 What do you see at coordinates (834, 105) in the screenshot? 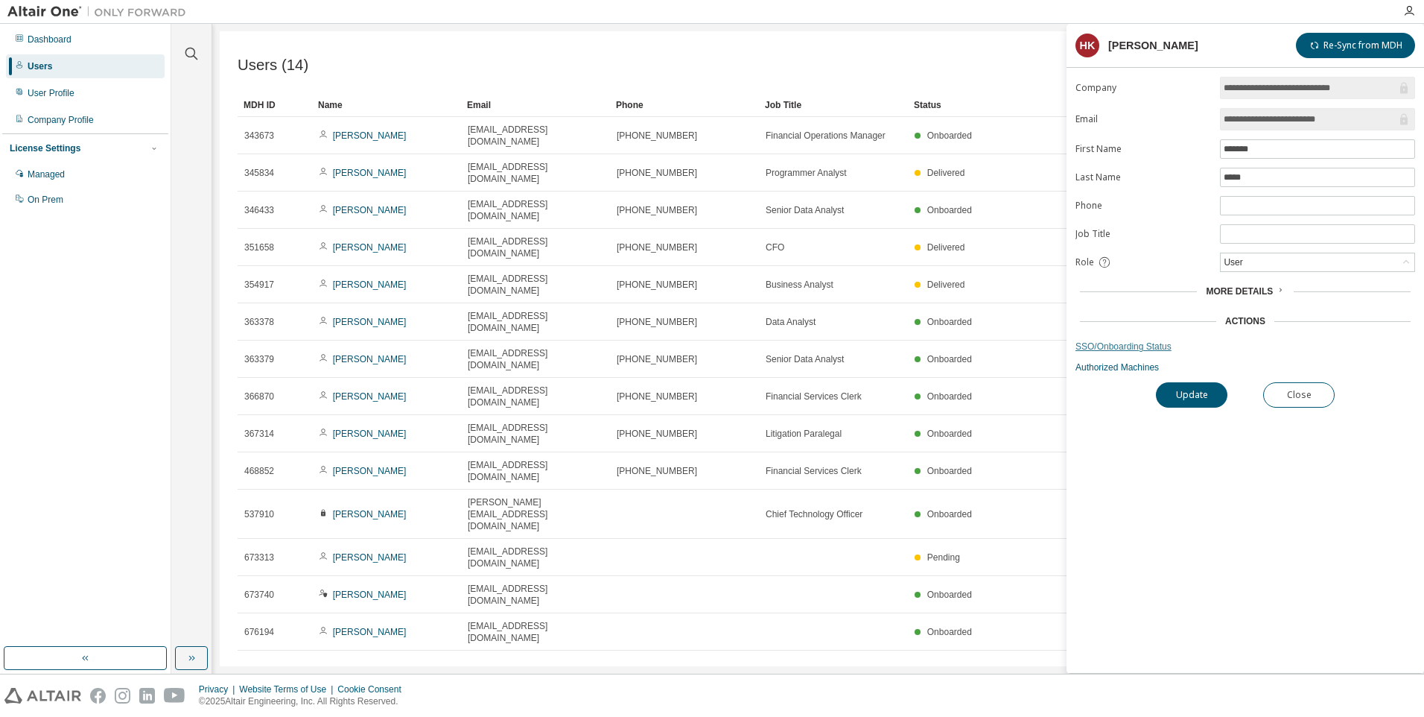
I see `div: Job Title` at bounding box center [834, 105].